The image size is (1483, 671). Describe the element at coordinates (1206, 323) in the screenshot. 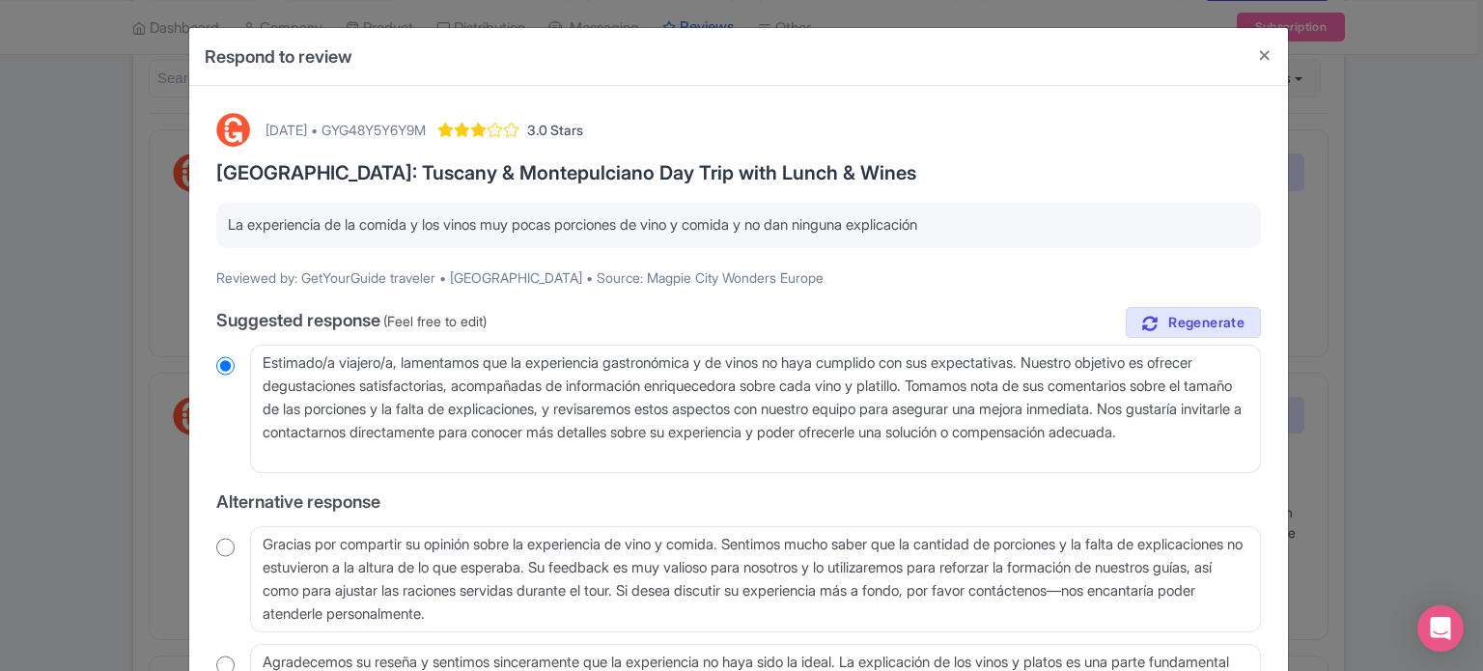

I see `span: Regenerate` at that location.